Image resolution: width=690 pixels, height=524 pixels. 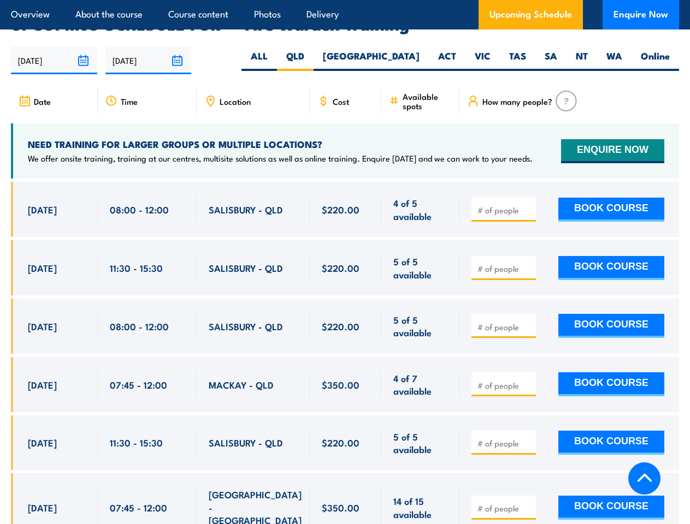 I want to click on span: How many people?, so click(x=517, y=101).